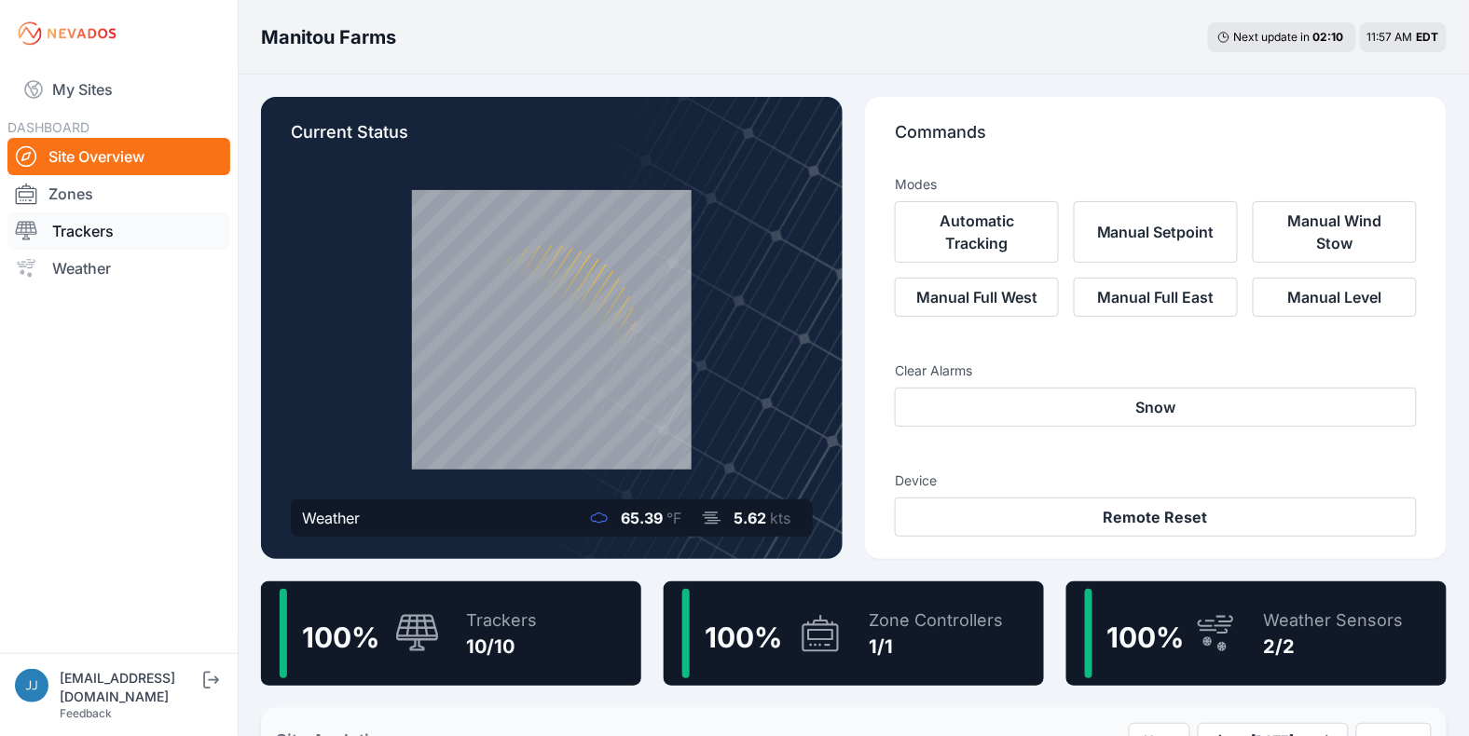  Describe the element at coordinates (1334, 647) in the screenshot. I see `div: 2/2` at that location.